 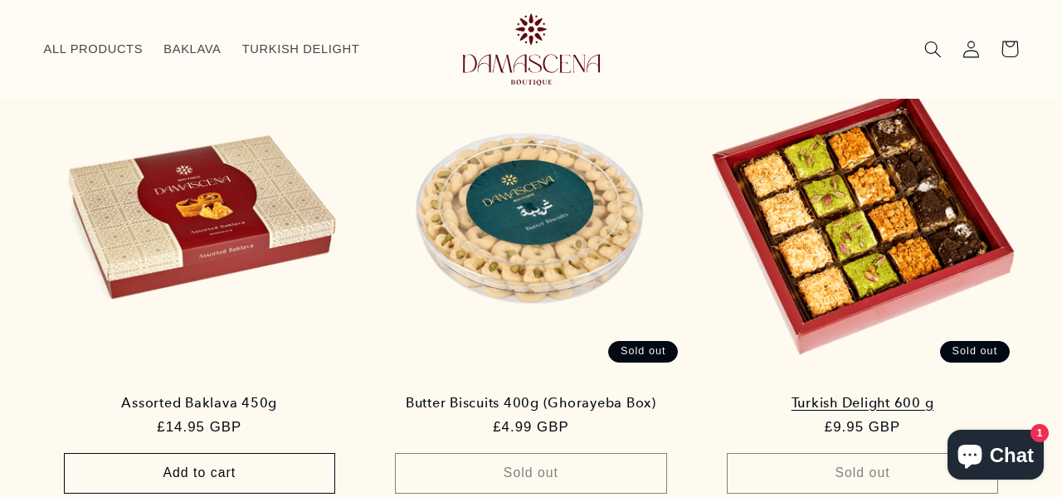 What do you see at coordinates (192, 49) in the screenshot?
I see `span: BAKLAVA` at bounding box center [192, 49].